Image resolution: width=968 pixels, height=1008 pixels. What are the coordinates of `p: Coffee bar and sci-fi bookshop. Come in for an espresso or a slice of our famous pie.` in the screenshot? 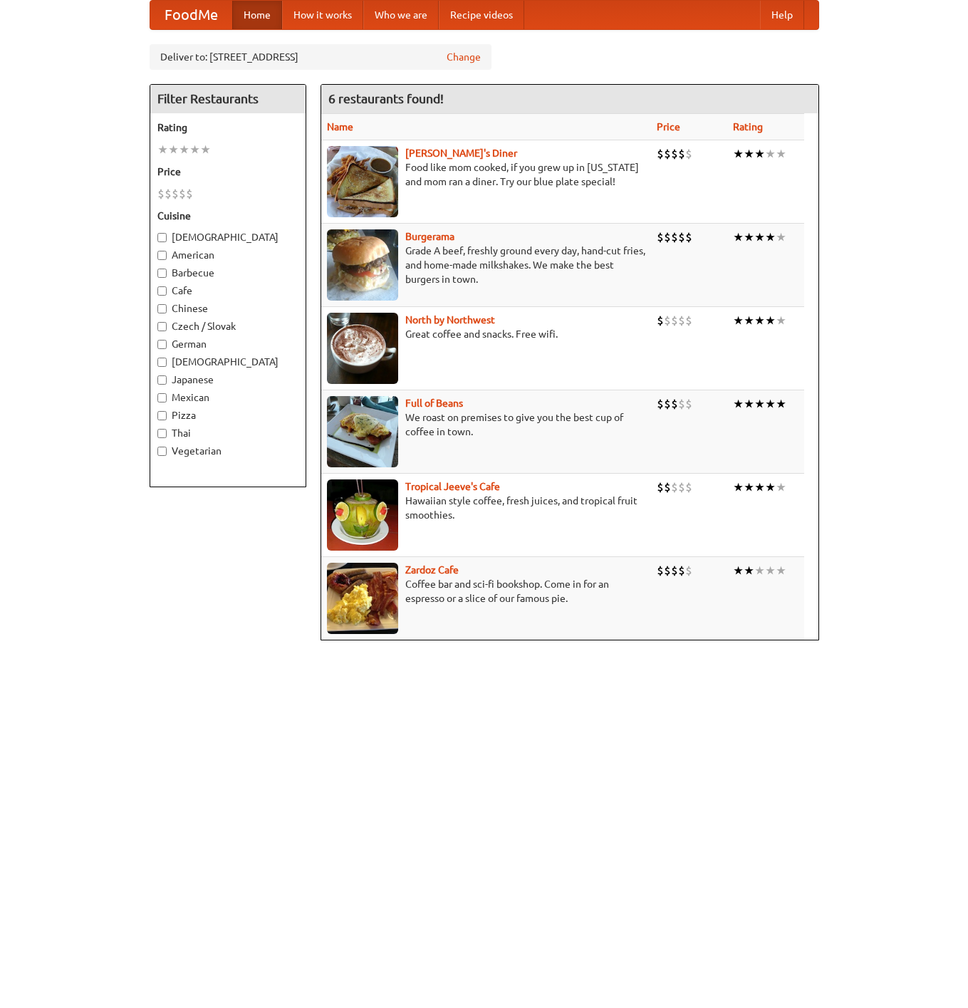 It's located at (486, 591).